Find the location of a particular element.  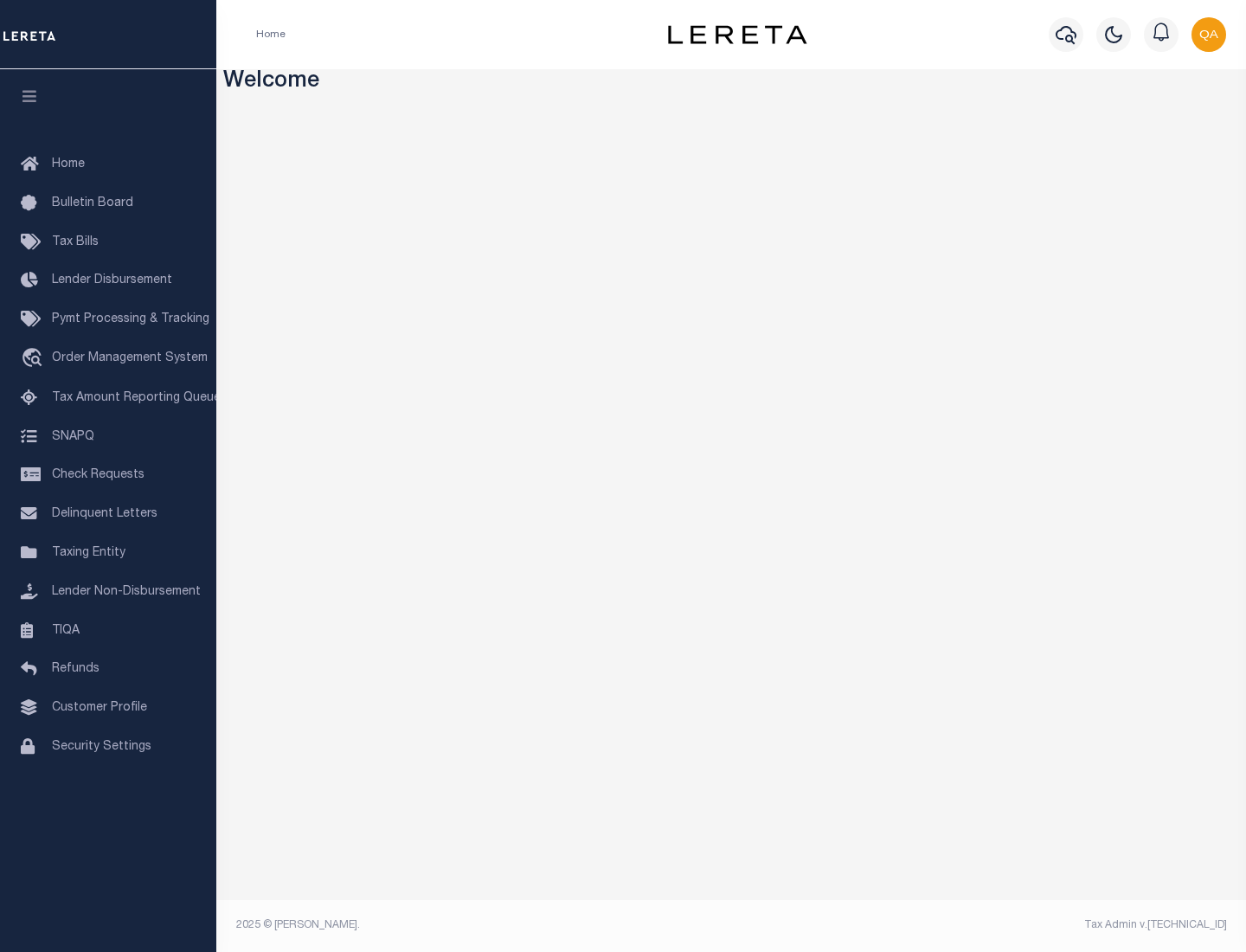

span: SNAPQ is located at coordinates (73, 436).